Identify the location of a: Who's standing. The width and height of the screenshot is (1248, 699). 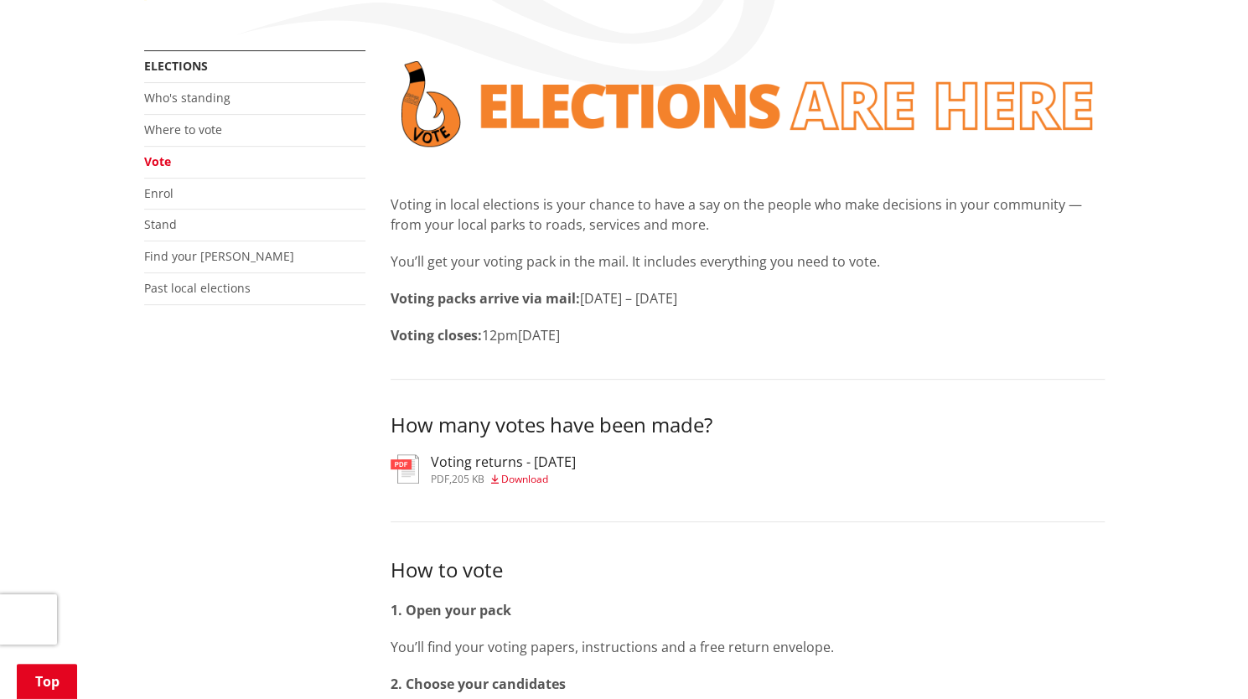
(187, 97).